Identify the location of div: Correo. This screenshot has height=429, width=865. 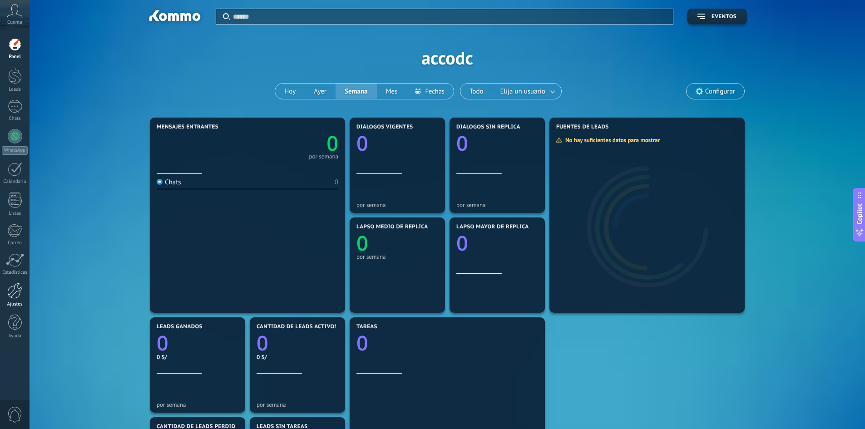
(15, 243).